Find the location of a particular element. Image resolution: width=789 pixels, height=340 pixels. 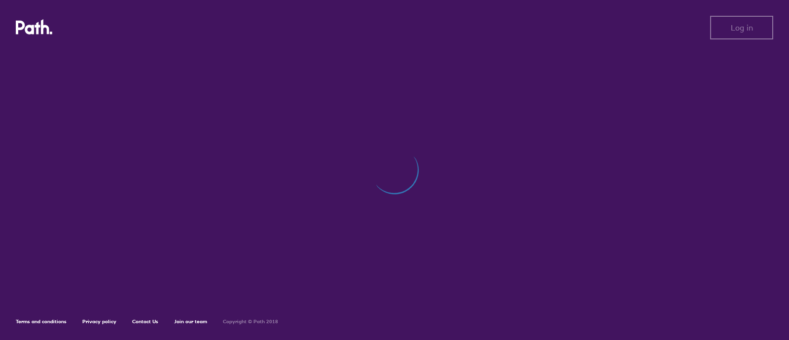

a: Terms and conditions is located at coordinates (41, 321).